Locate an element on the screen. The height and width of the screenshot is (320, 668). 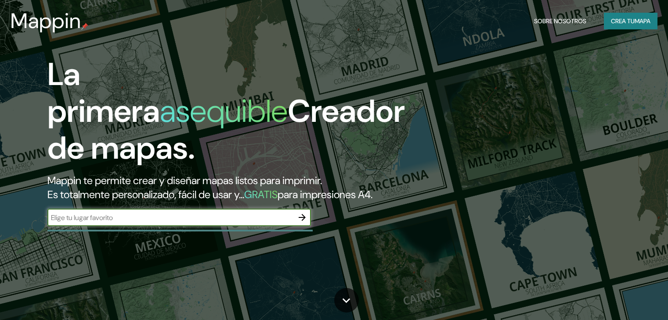
font: La primera is located at coordinates (104, 93).